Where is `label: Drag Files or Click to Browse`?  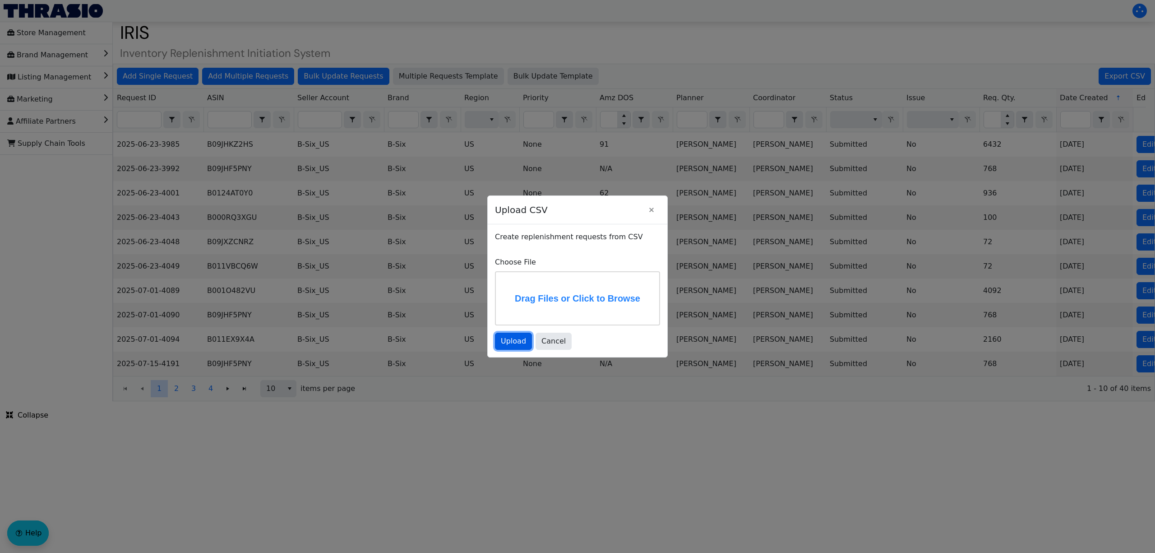
label: Drag Files or Click to Browse is located at coordinates (578, 298).